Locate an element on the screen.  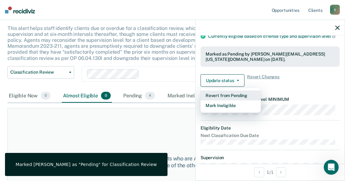
div: Currently eligible based on offense type and supervision is located at coordinates (274, 36).